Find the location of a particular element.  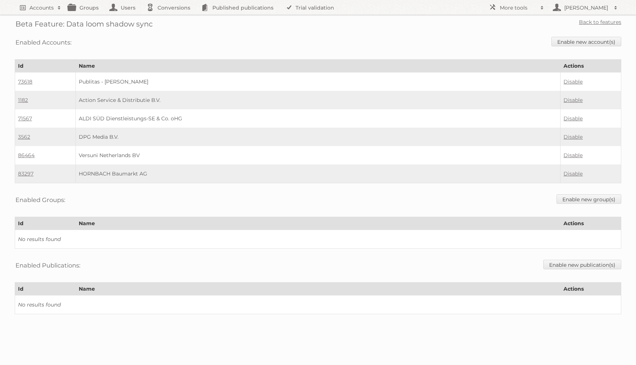

h2: Beta Feature: Data loom shadow sync is located at coordinates (84, 24).